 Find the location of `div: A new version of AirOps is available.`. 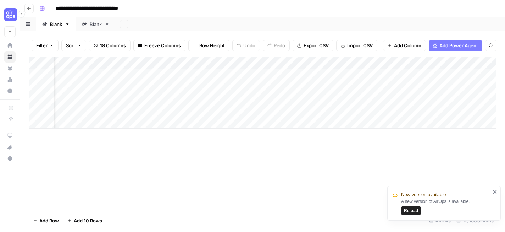

div: A new version of AirOps is available. is located at coordinates (446, 206).